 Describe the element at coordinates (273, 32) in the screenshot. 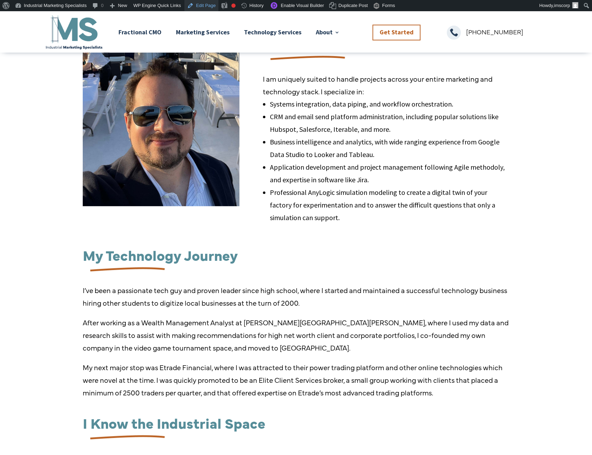

I see `a: Technology Services` at that location.